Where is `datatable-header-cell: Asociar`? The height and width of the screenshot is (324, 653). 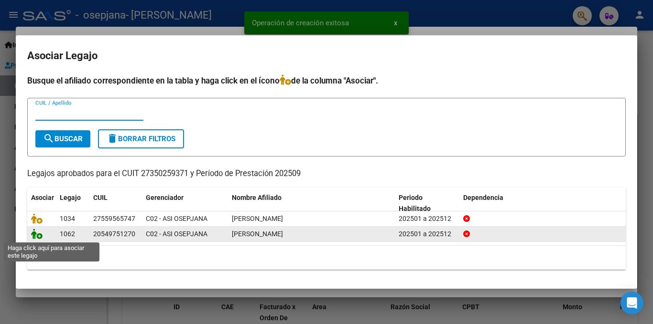 datatable-header-cell: Asociar is located at coordinates (42, 203).